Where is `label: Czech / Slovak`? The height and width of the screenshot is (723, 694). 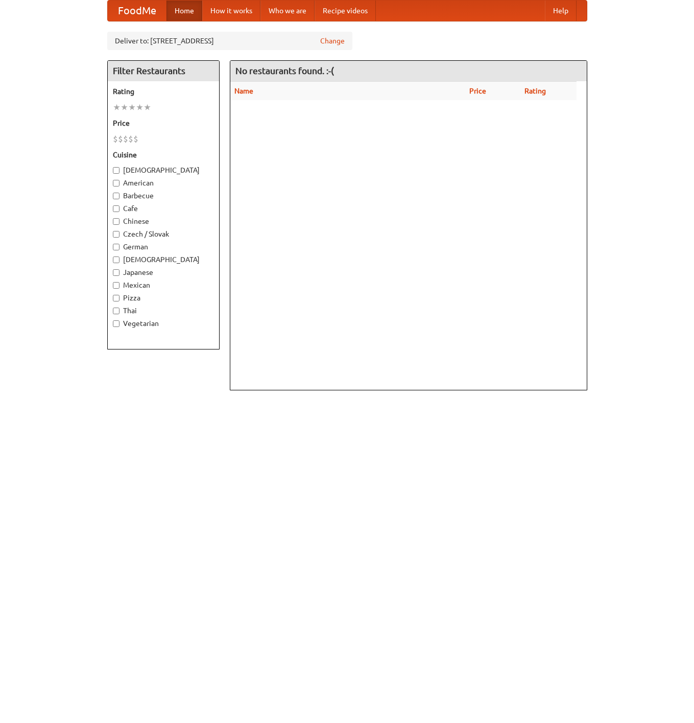 label: Czech / Slovak is located at coordinates (163, 234).